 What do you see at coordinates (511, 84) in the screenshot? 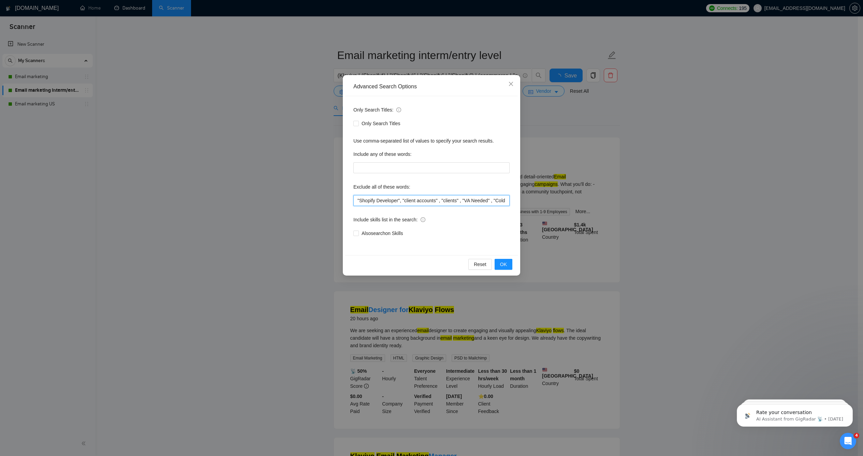
I see `span: close` at bounding box center [511, 84].